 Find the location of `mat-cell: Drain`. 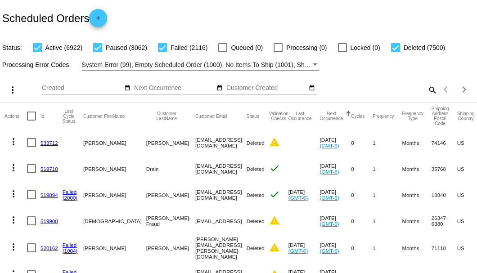

mat-cell: Drain is located at coordinates (171, 169).